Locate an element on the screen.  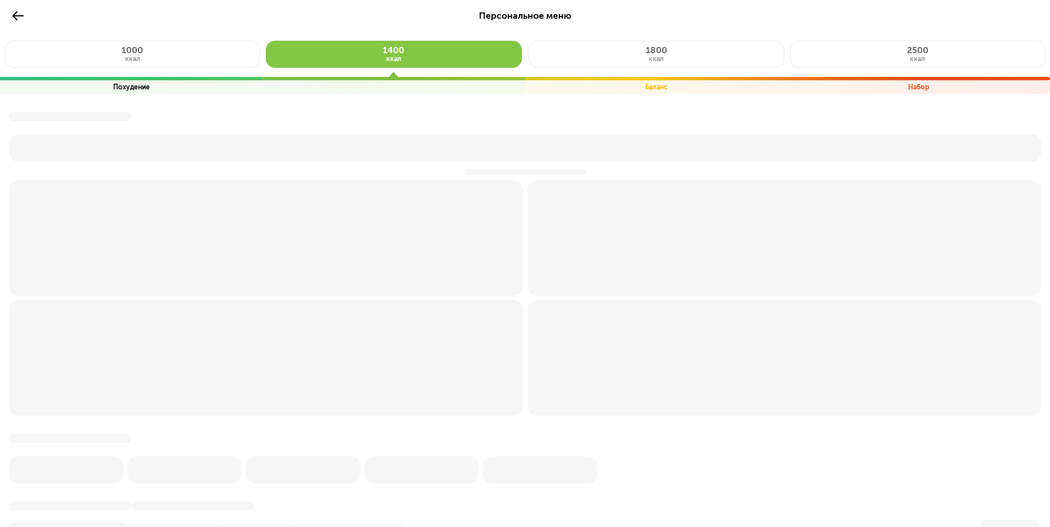
span: 2500 is located at coordinates (917, 50).